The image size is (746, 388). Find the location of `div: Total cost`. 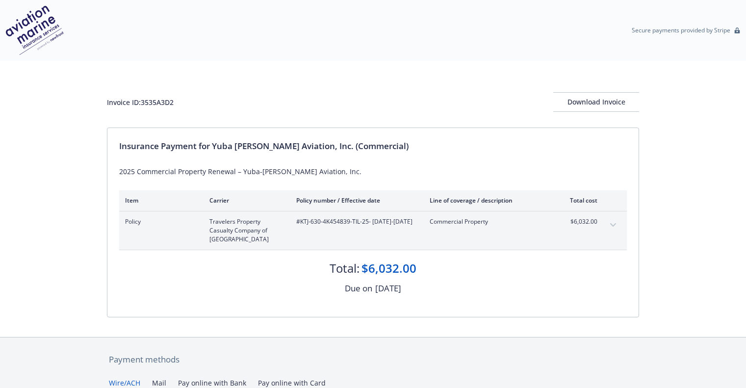

div: Total cost is located at coordinates (579, 200).